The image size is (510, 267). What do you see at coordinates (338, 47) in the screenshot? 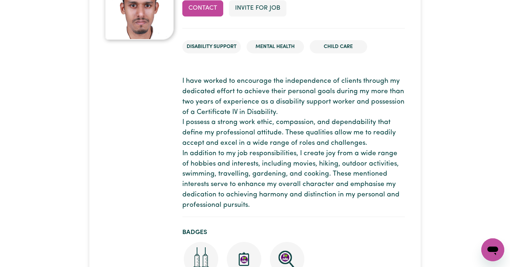
I see `li: Child care` at bounding box center [338, 47].